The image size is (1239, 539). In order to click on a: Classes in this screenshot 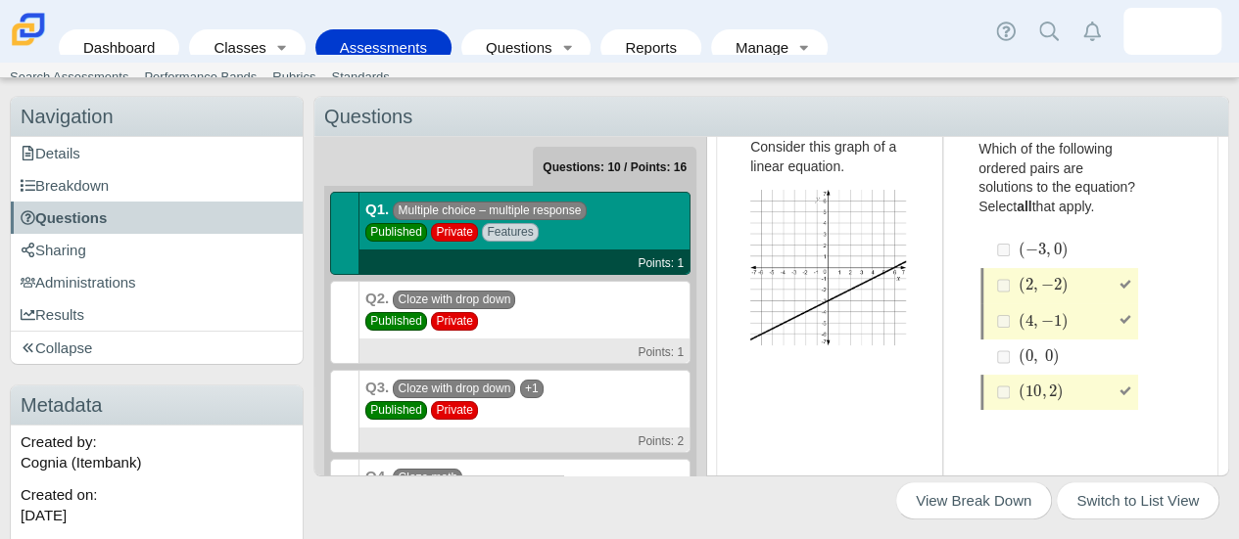, I will do `click(233, 47)`.